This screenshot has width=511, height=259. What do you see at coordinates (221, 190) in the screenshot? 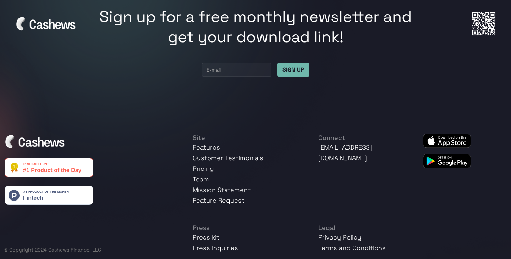
I see `a: Mission Statement` at bounding box center [221, 190].